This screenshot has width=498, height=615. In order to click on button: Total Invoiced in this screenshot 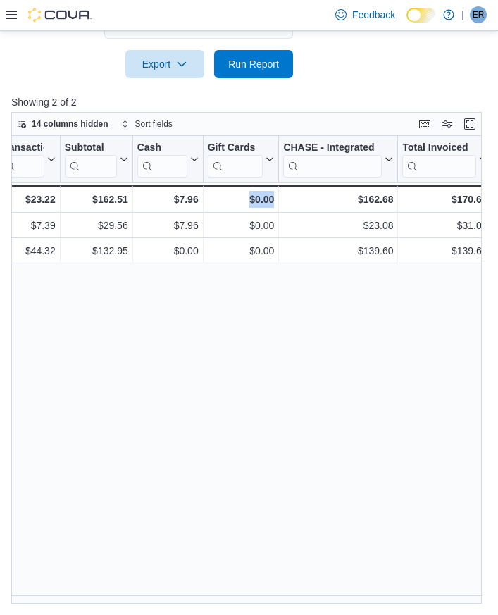, I will do `click(445, 159)`.